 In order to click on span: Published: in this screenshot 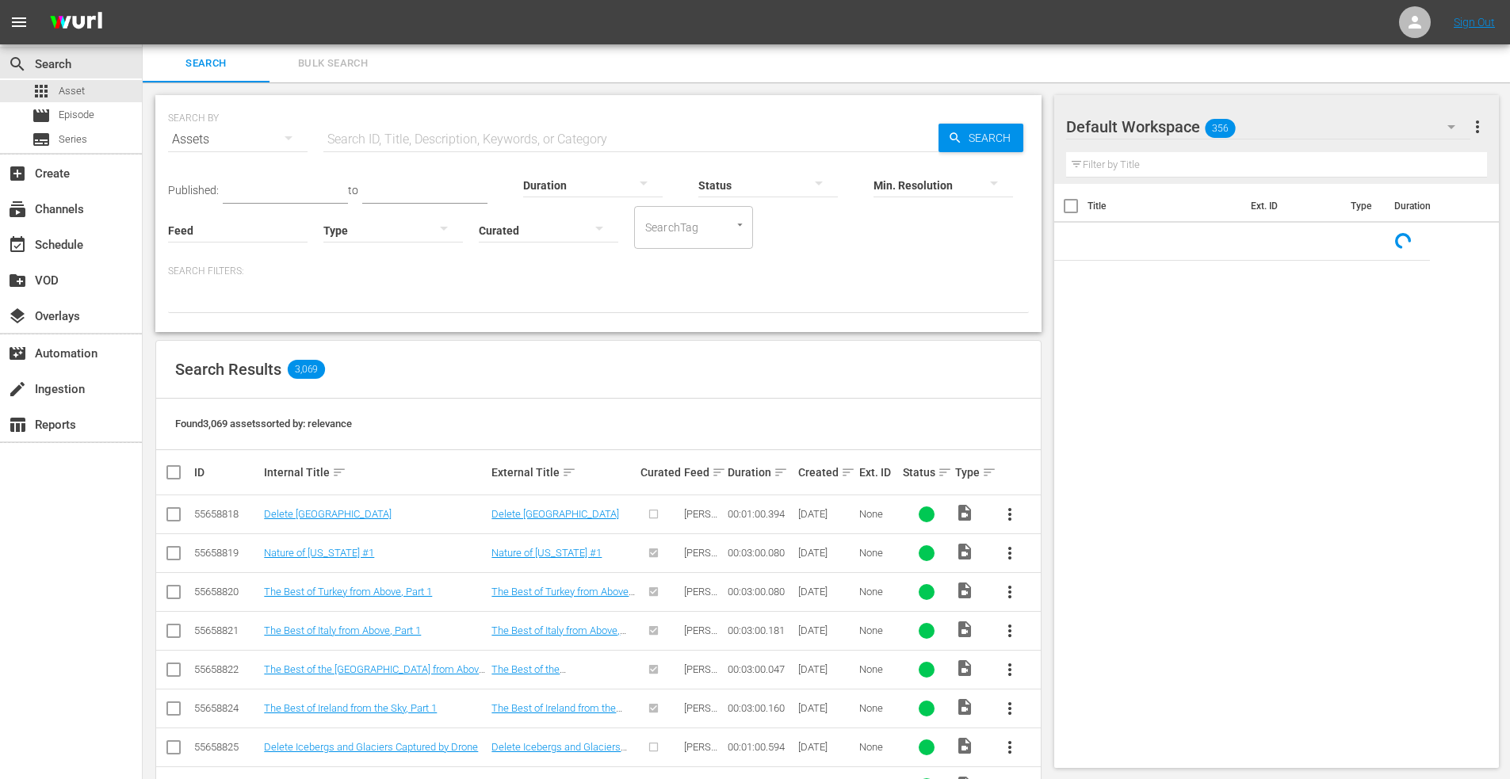, I will do `click(193, 190)`.